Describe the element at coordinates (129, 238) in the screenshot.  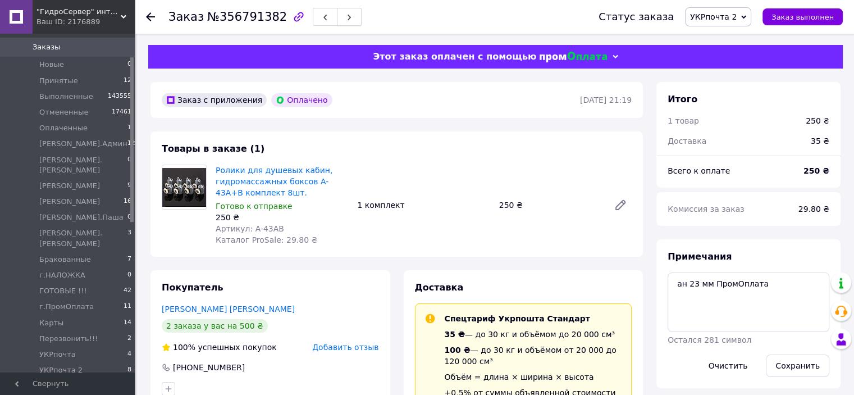
I see `span: 3` at that location.